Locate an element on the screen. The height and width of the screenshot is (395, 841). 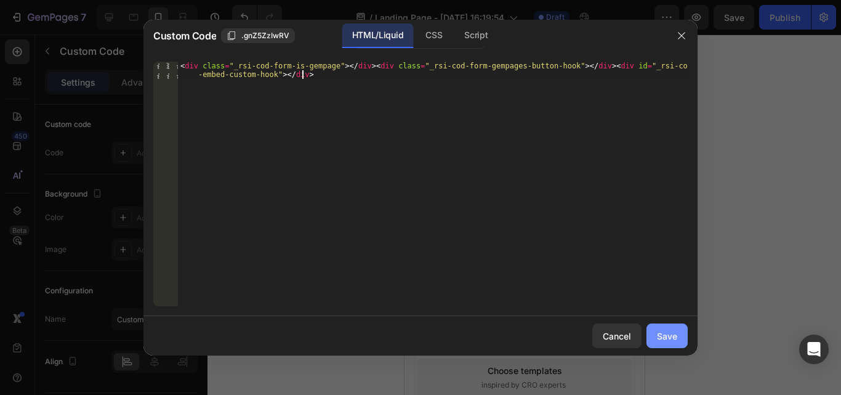
div: Custom Code is located at coordinates (41, 219).